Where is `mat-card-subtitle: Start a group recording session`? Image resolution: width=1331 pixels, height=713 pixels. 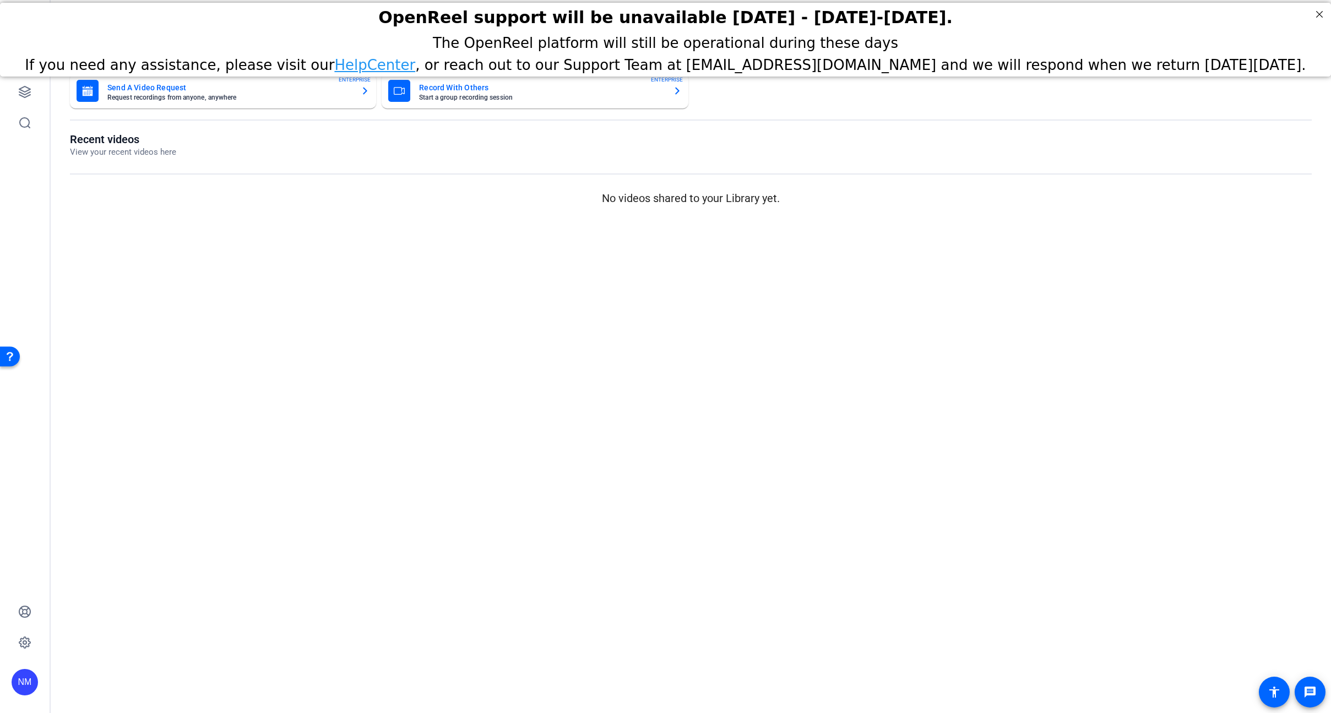
mat-card-subtitle: Start a group recording session is located at coordinates (541, 97).